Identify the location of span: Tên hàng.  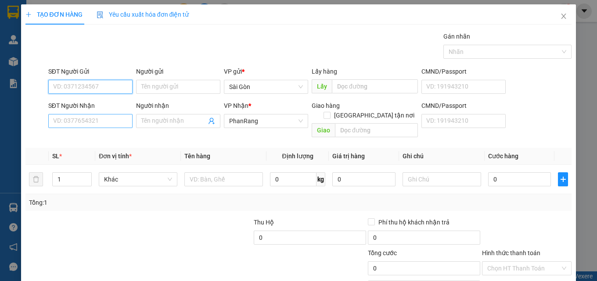
(197, 156).